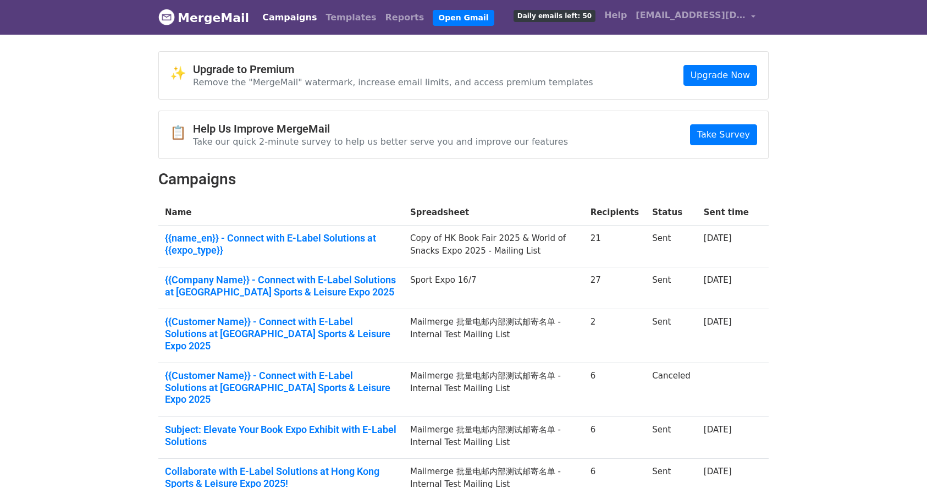 The height and width of the screenshot is (488, 927). What do you see at coordinates (281, 212) in the screenshot?
I see `th: Name` at bounding box center [281, 212].